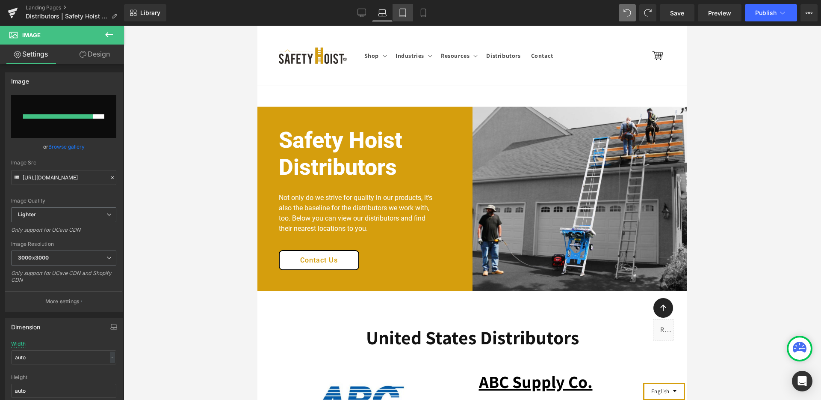  Describe the element at coordinates (64, 279) in the screenshot. I see `div: Only support for UCare CDN and Shopify CDN` at that location.